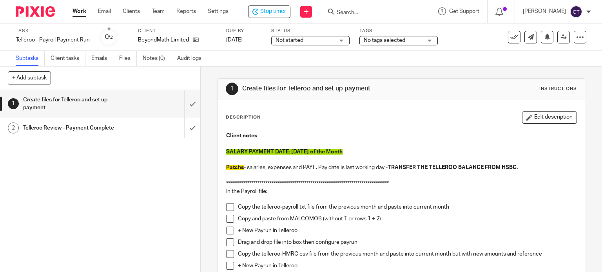 This screenshot has height=272, width=602. I want to click on input: Search, so click(371, 13).